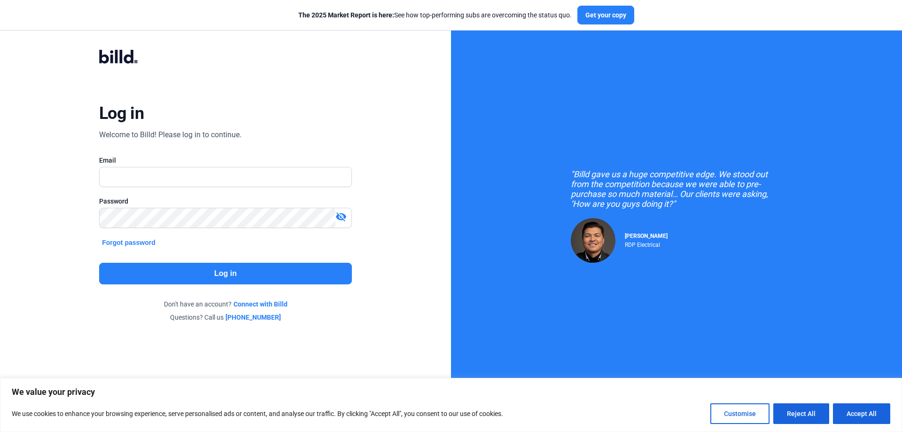 Image resolution: width=902 pixels, height=432 pixels. What do you see at coordinates (225, 317) in the screenshot?
I see `div: Questions? Call us` at bounding box center [225, 317].